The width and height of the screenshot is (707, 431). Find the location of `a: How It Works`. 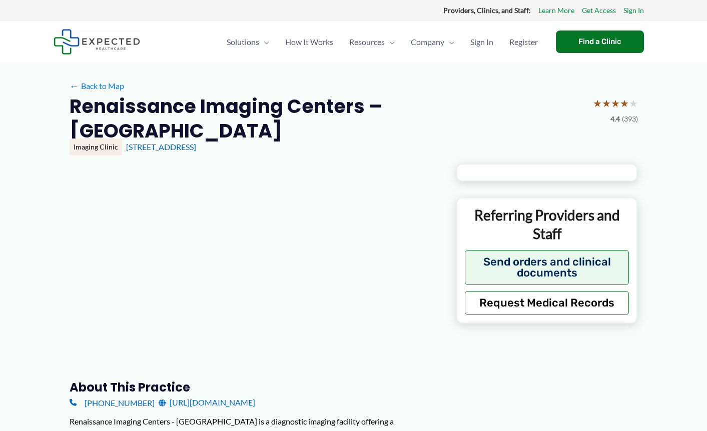

a: How It Works is located at coordinates (309, 42).